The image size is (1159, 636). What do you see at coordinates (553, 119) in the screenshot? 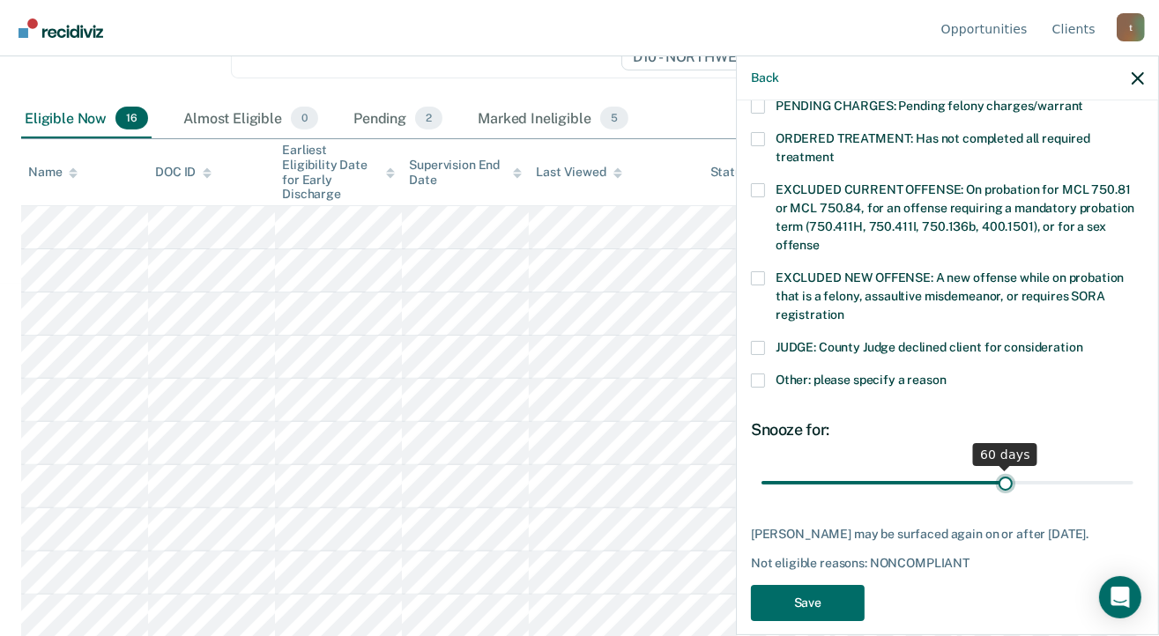
I see `div: Marked Ineligible` at bounding box center [553, 119].